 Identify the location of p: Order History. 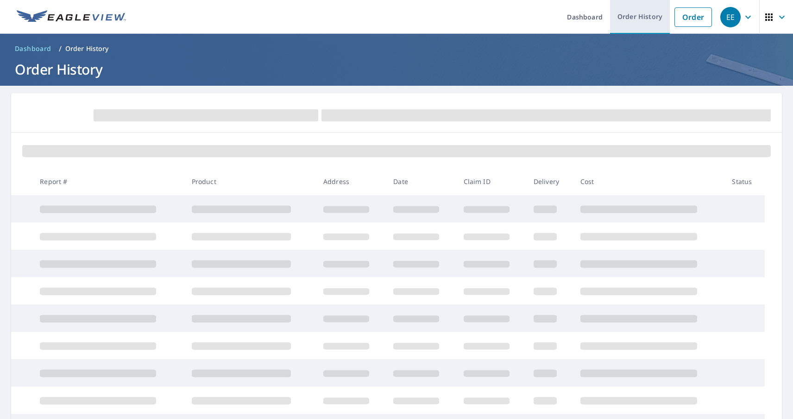
(87, 49).